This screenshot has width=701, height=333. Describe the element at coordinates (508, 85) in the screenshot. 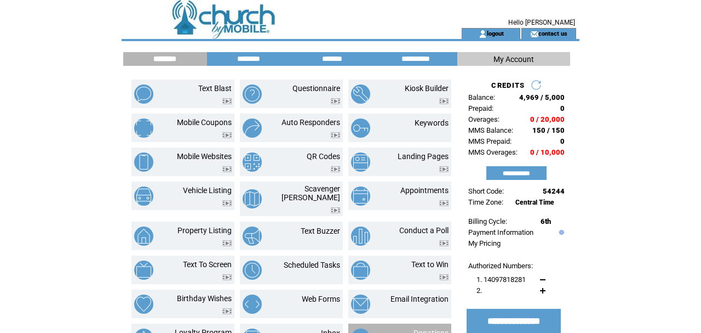

I see `span: CREDITS` at that location.